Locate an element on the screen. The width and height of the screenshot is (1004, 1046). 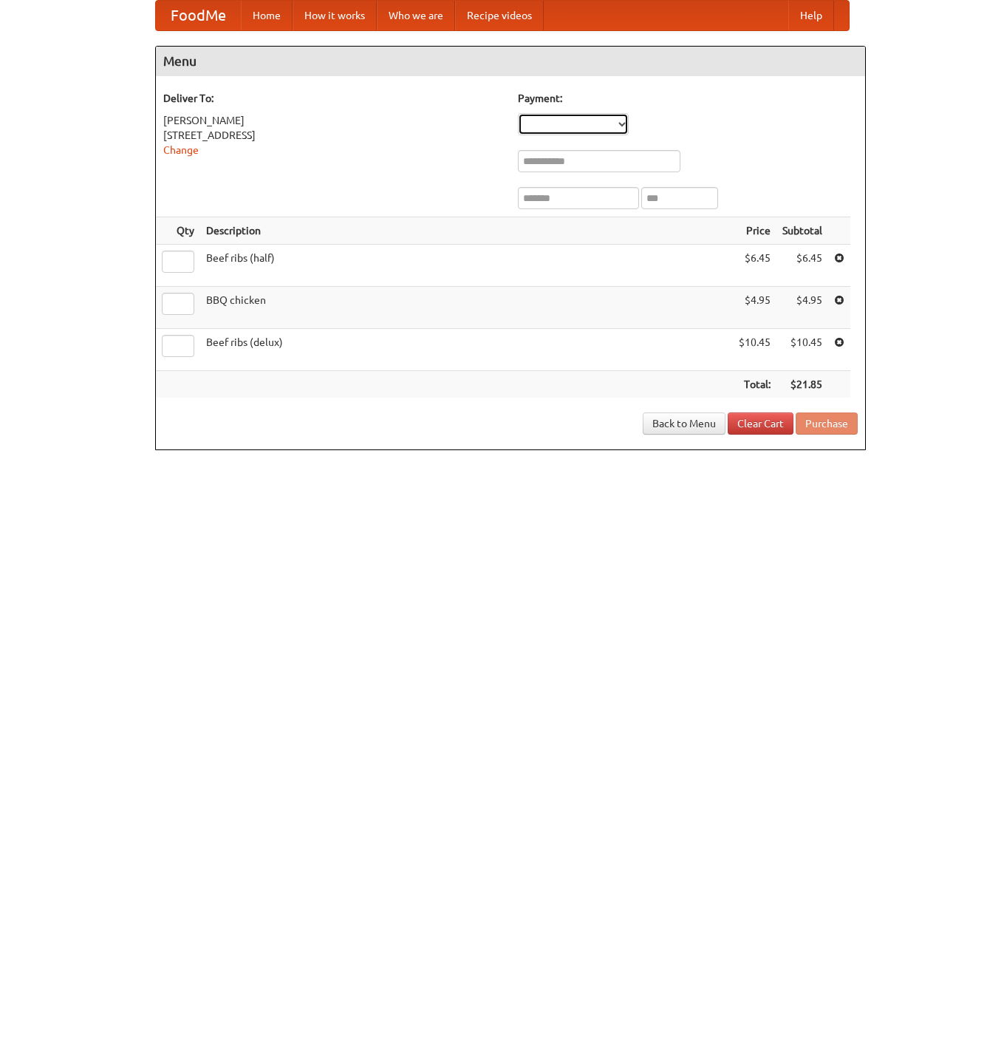
a: Who we are is located at coordinates (416, 16).